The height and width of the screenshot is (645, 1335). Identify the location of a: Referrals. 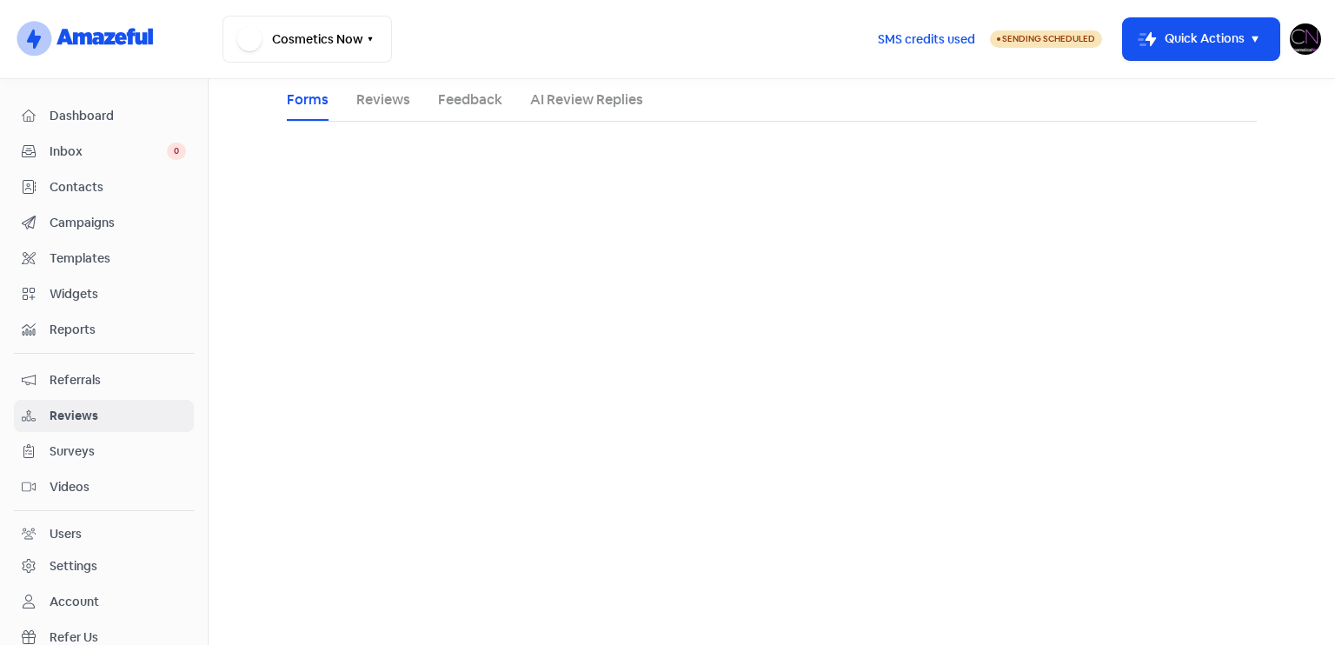
(103, 380).